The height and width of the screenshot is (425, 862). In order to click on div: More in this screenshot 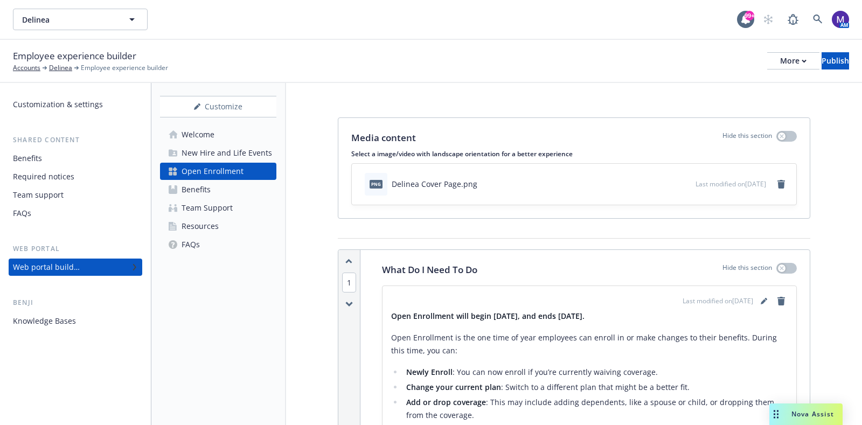, I will do `click(793, 61)`.